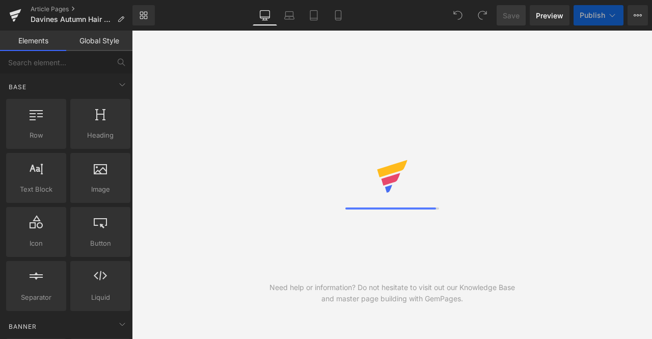 This screenshot has width=652, height=339. What do you see at coordinates (36, 189) in the screenshot?
I see `span: Text Block` at bounding box center [36, 189].